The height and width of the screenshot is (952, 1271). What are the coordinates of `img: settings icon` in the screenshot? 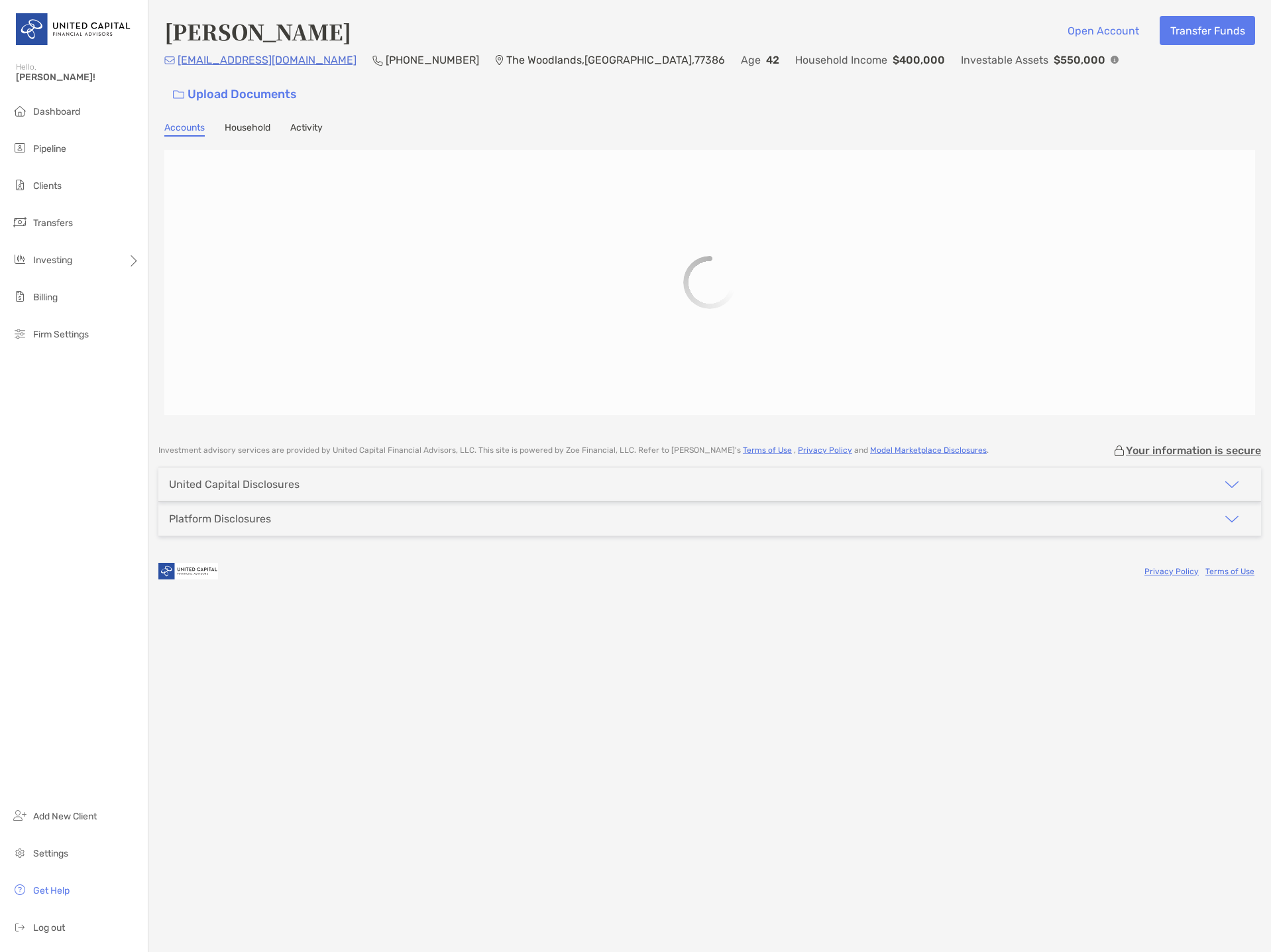 It's located at (20, 852).